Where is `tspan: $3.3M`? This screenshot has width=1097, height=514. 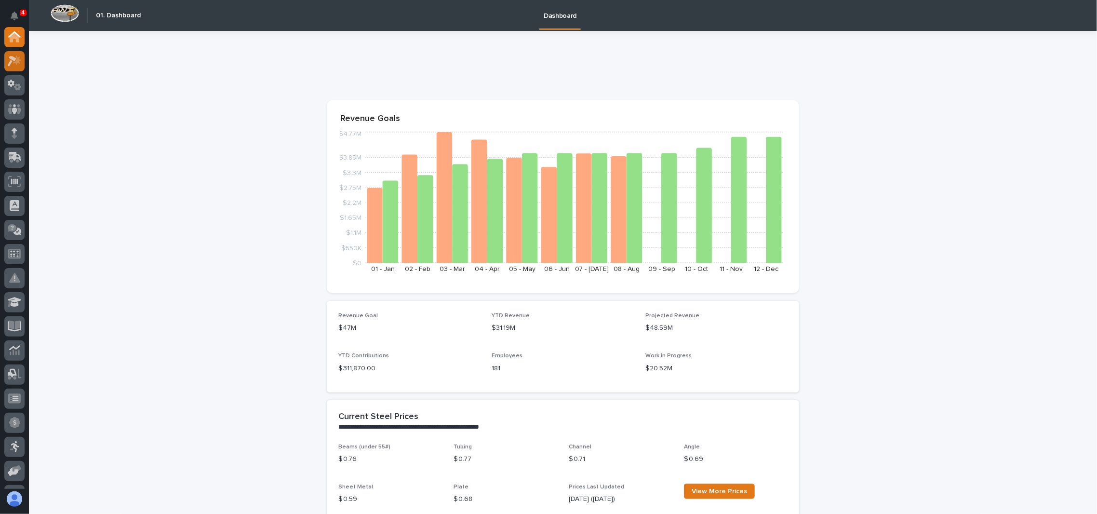
tspan: $3.3M is located at coordinates (352, 173).